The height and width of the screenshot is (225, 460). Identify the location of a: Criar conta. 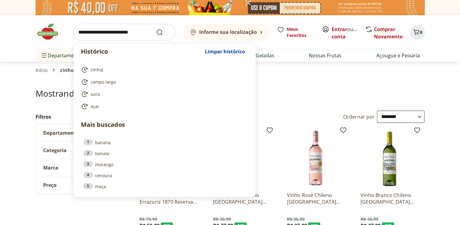
(349, 33).